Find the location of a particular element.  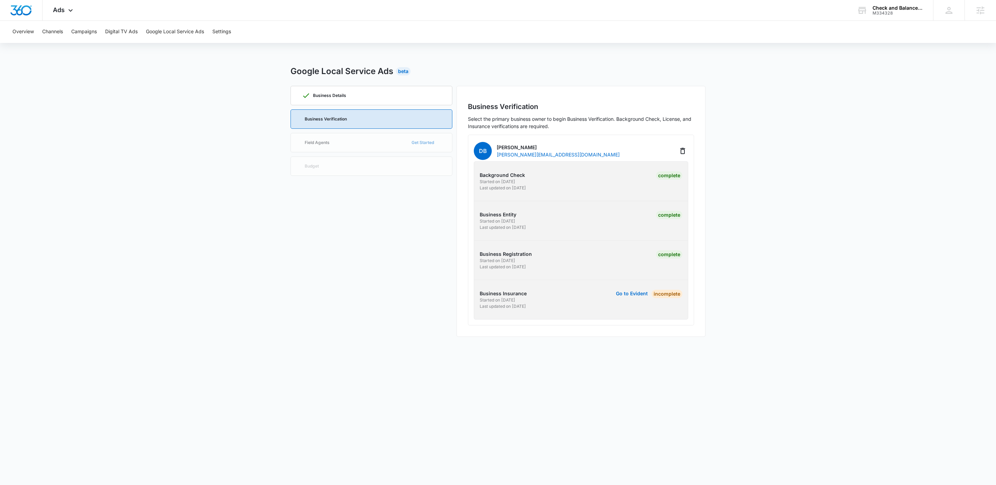

button: Campaigns is located at coordinates (84, 32).